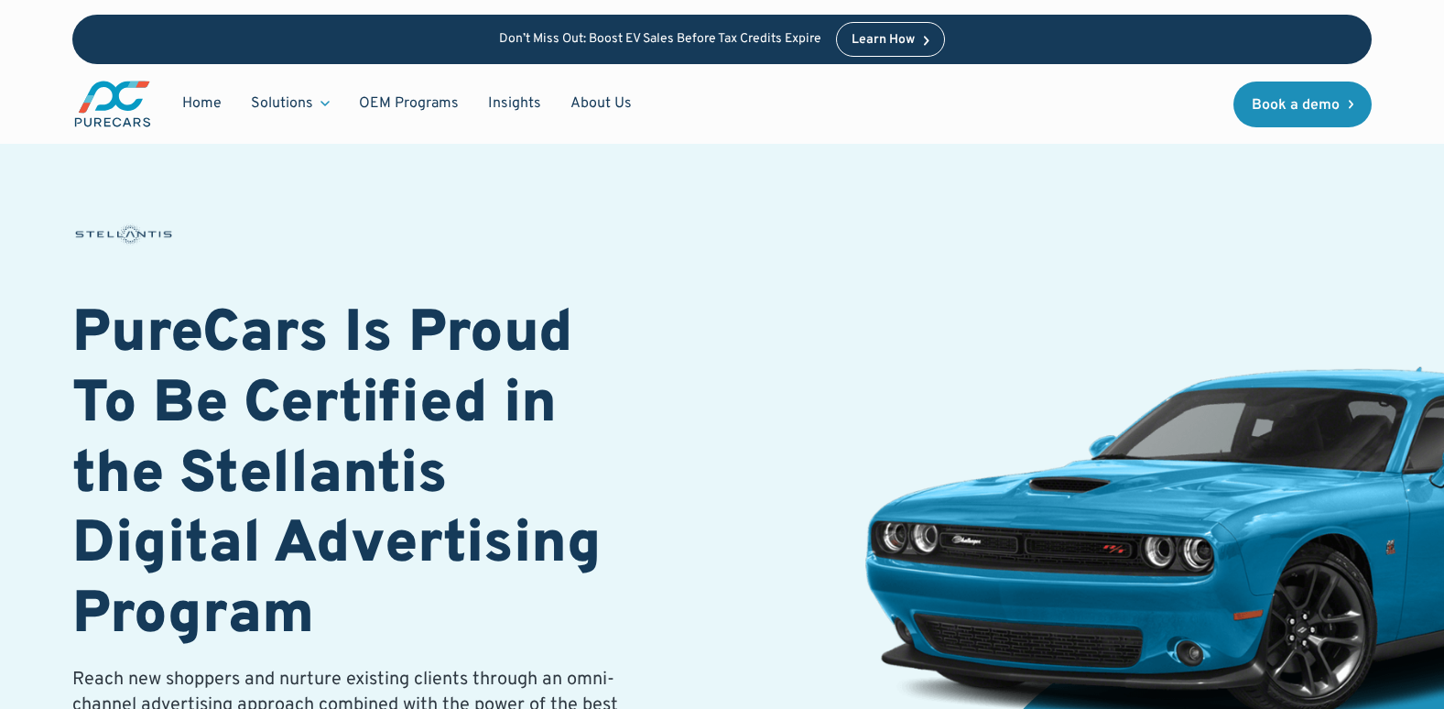 This screenshot has width=1444, height=709. I want to click on div: Book a demo, so click(1295, 105).